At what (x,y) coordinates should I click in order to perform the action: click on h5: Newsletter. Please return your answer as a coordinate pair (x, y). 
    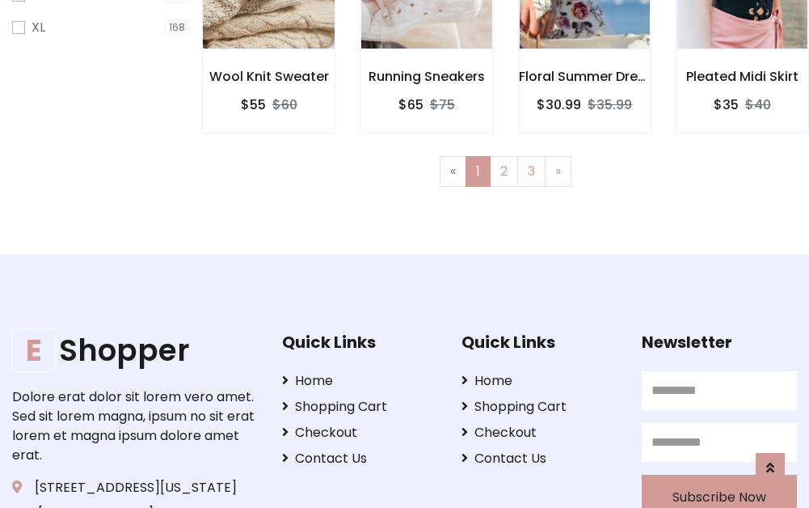
    Looking at the image, I should click on (719, 342).